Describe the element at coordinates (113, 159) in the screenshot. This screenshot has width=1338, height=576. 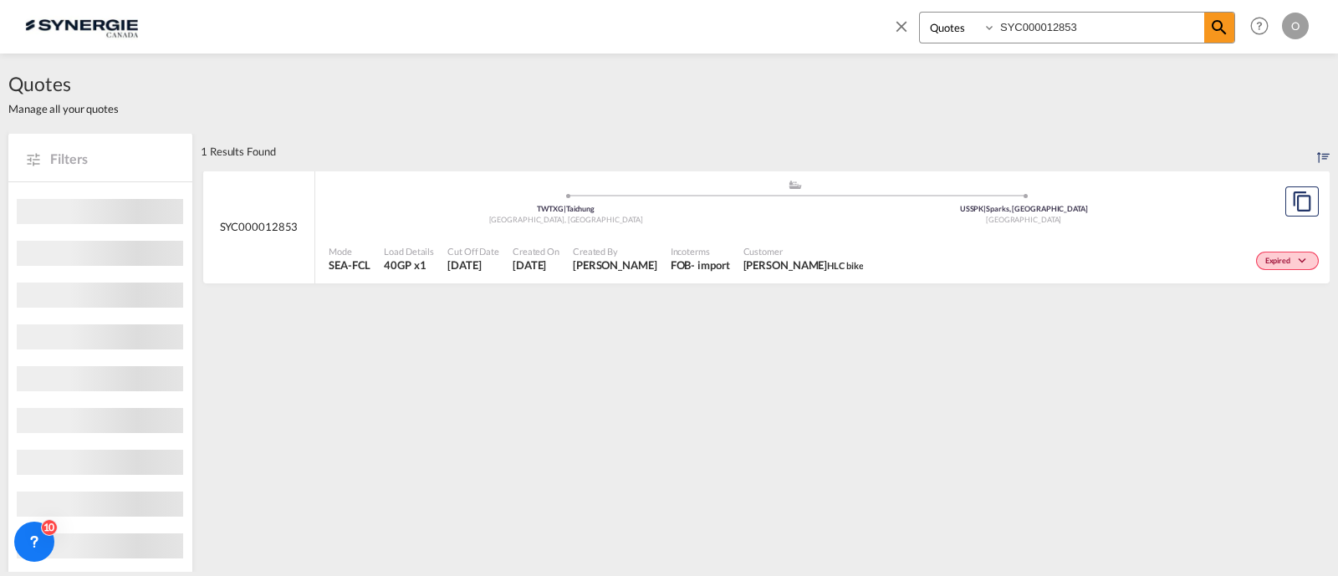
I see `span: Filters` at that location.